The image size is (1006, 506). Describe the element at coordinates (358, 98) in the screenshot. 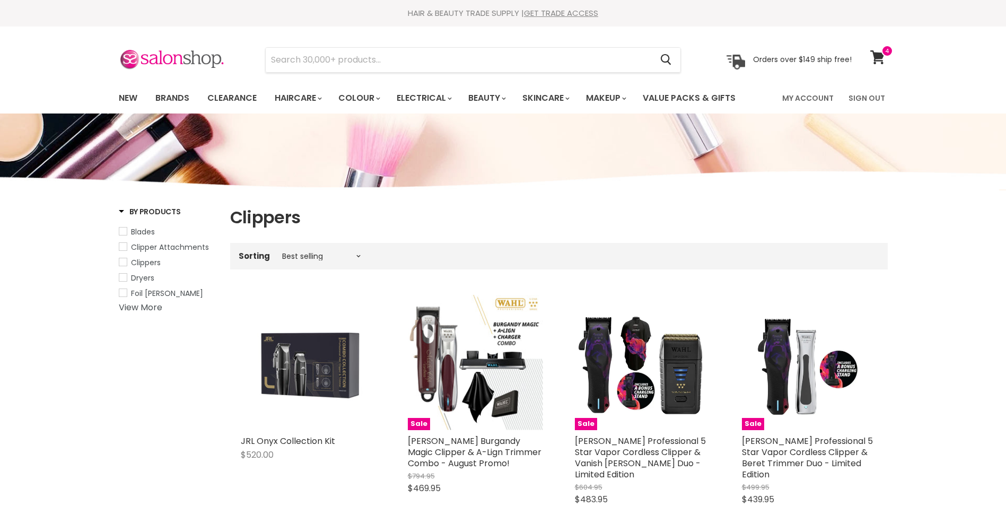

I see `a: Colour` at that location.